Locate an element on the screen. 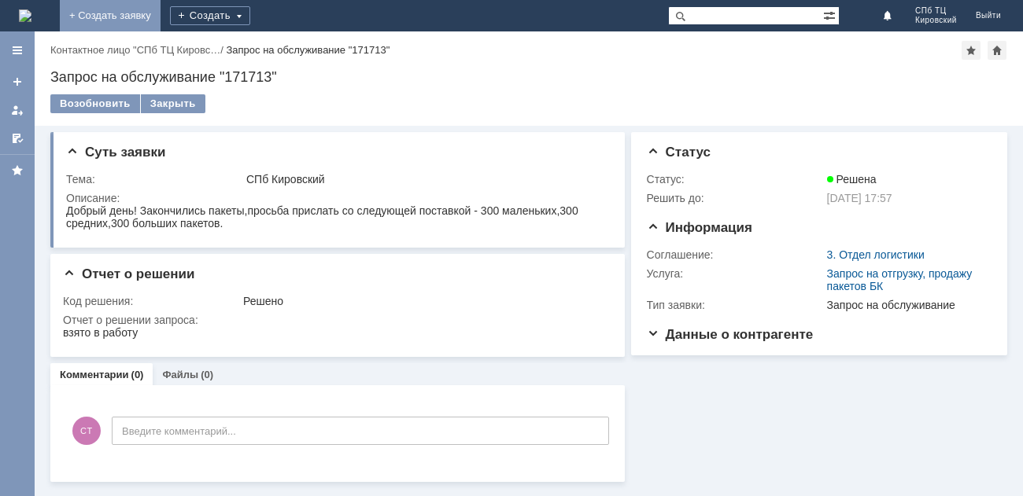  a: Перейти на домашнюю страницу is located at coordinates (25, 16).